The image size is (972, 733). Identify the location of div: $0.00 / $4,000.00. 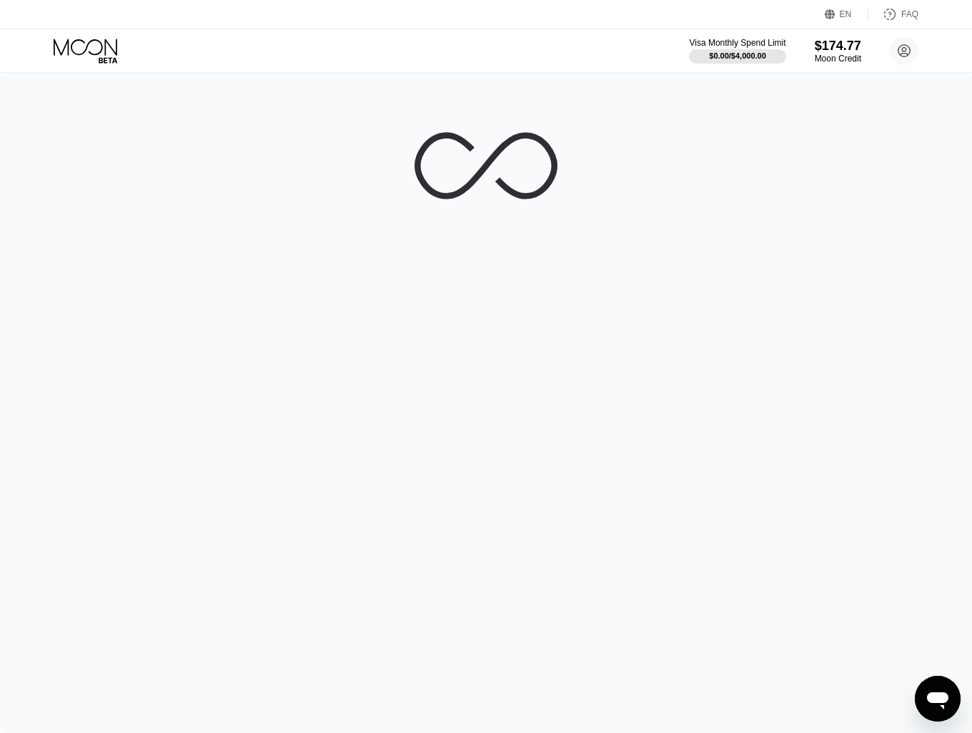
(737, 56).